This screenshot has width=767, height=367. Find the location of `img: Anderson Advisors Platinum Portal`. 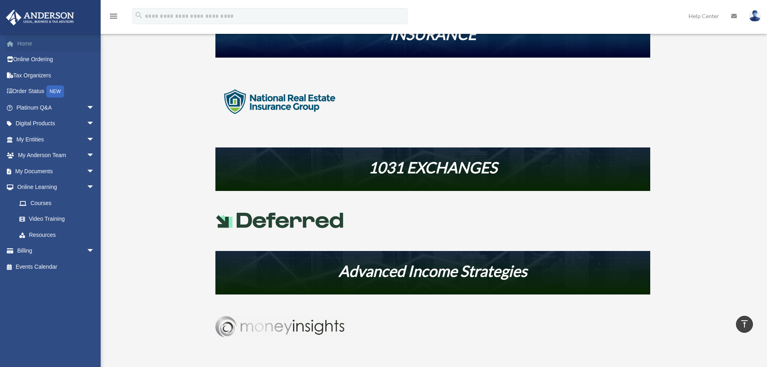

img: Anderson Advisors Platinum Portal is located at coordinates (40, 17).